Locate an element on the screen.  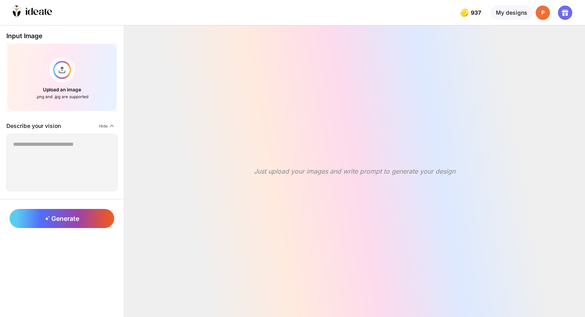
div: Input Image is located at coordinates (62, 36).